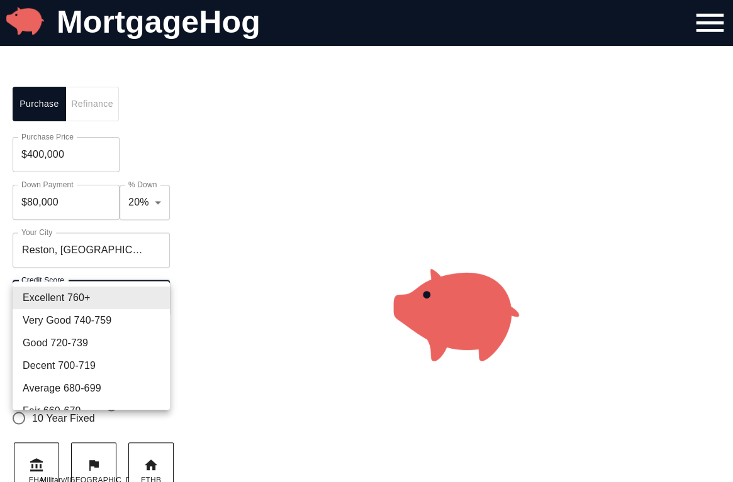 This screenshot has width=733, height=482. Describe the element at coordinates (91, 411) in the screenshot. I see `li: Fair 660-679` at that location.